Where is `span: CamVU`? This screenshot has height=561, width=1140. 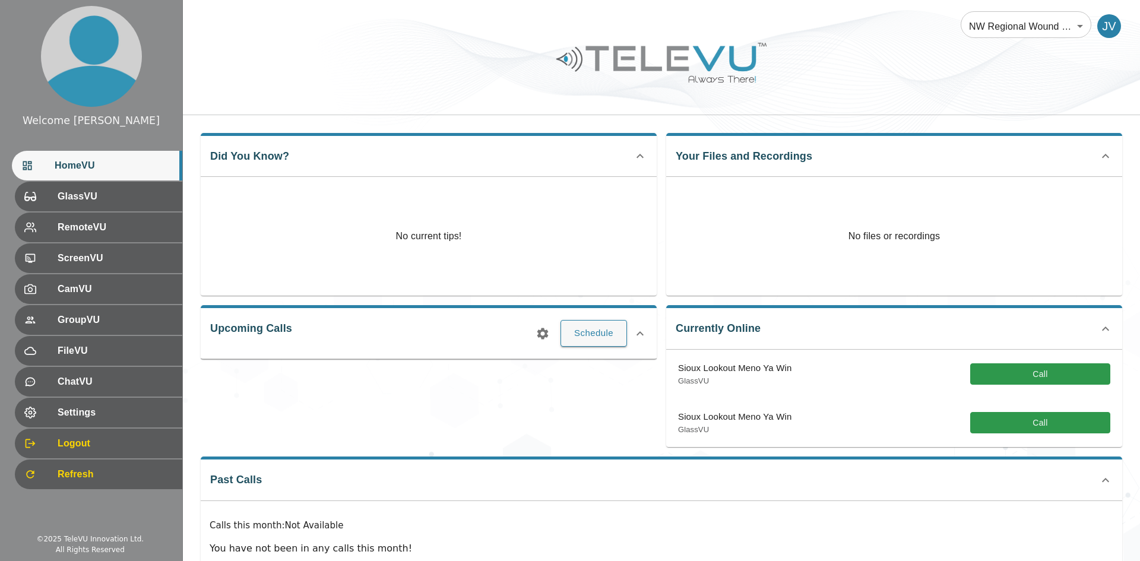
span: CamVU is located at coordinates (115, 289).